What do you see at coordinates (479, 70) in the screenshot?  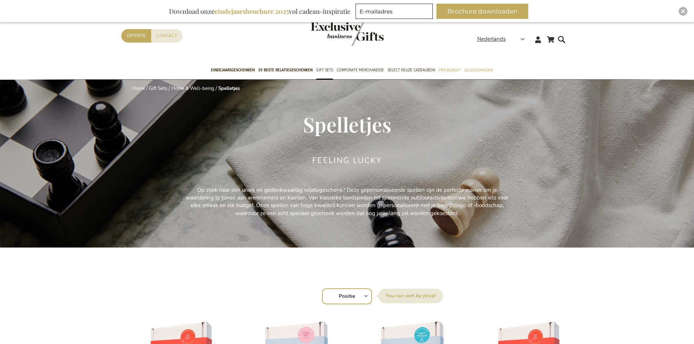 I see `span: Gelegenheden` at bounding box center [479, 70].